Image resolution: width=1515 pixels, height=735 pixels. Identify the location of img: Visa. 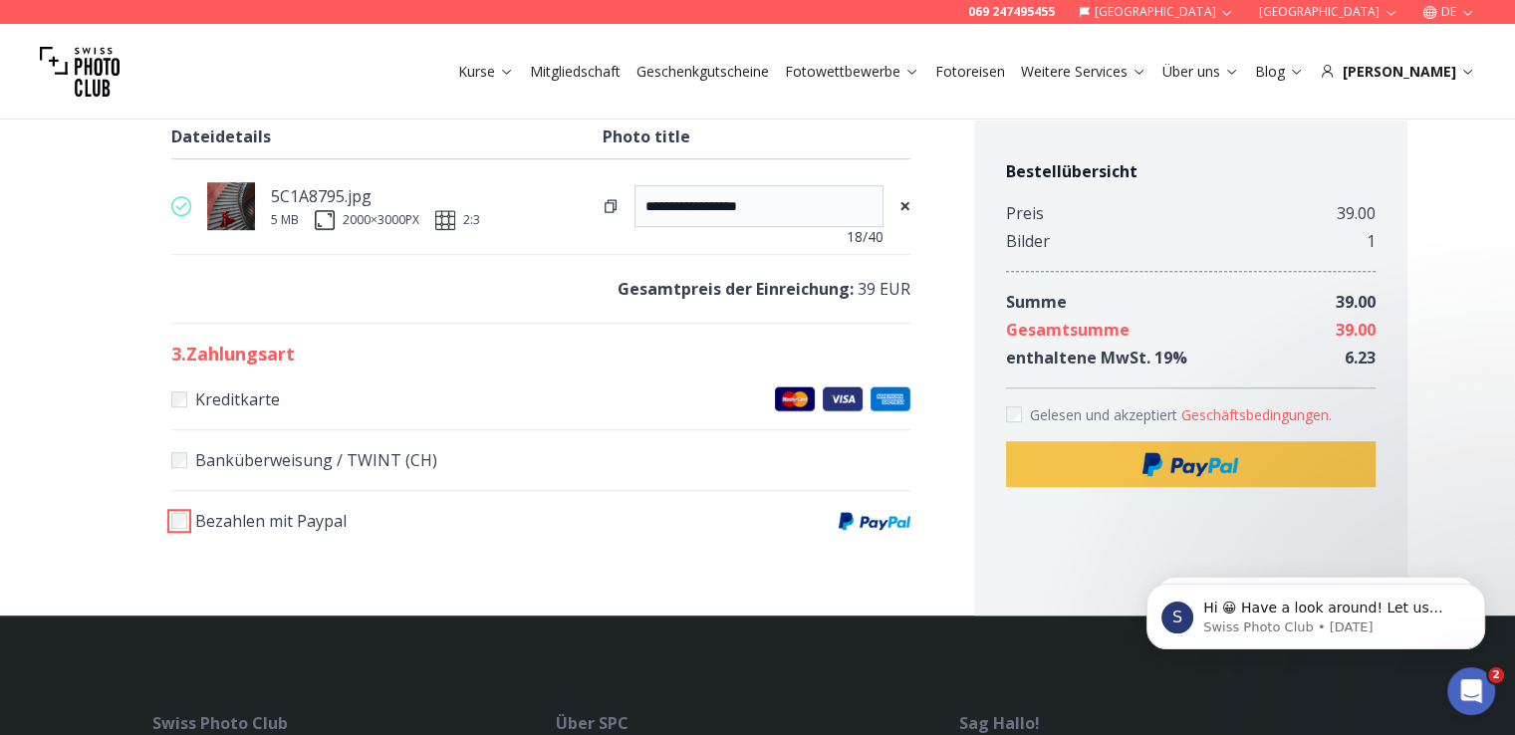
(842, 398).